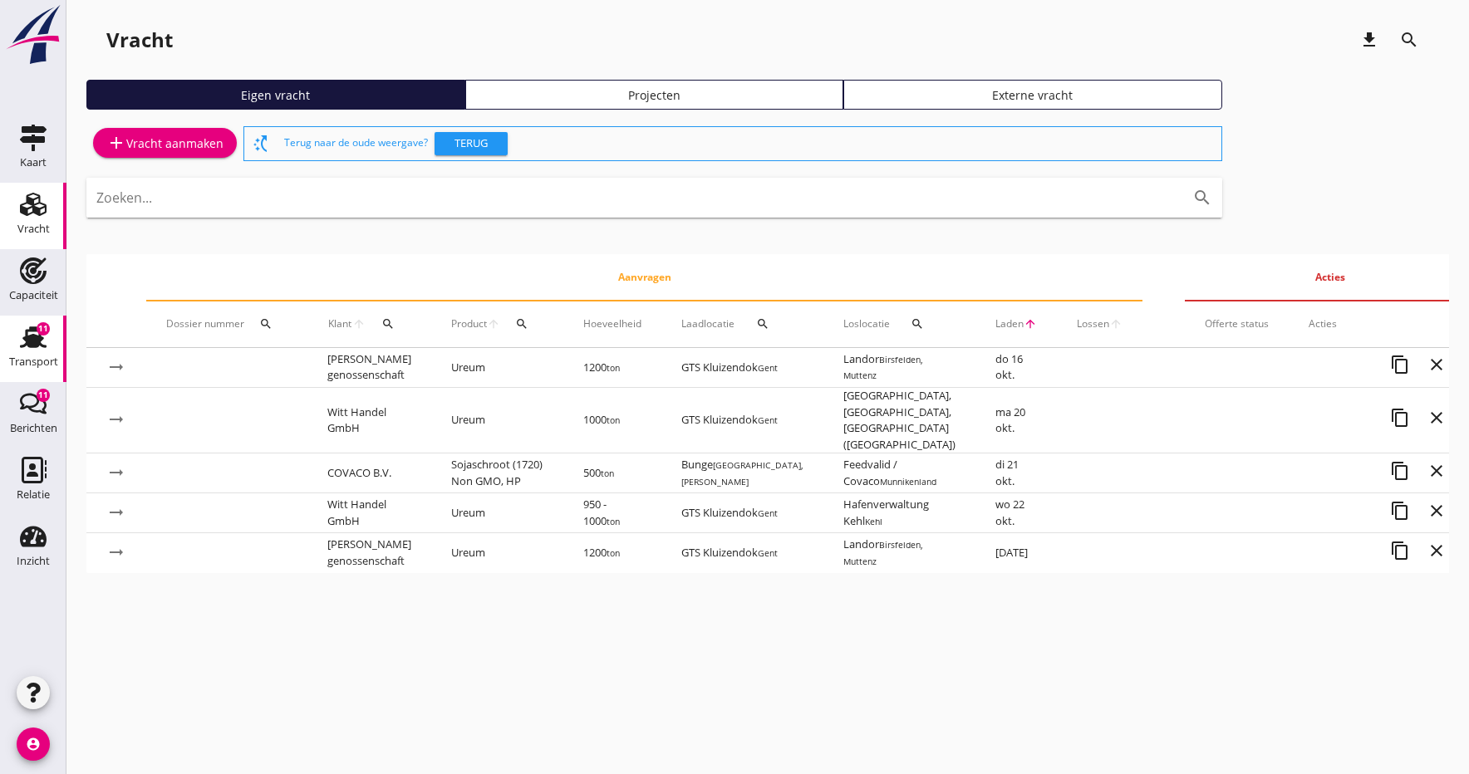 This screenshot has width=1469, height=774. What do you see at coordinates (471, 144) in the screenshot?
I see `button: Terug` at bounding box center [471, 144].